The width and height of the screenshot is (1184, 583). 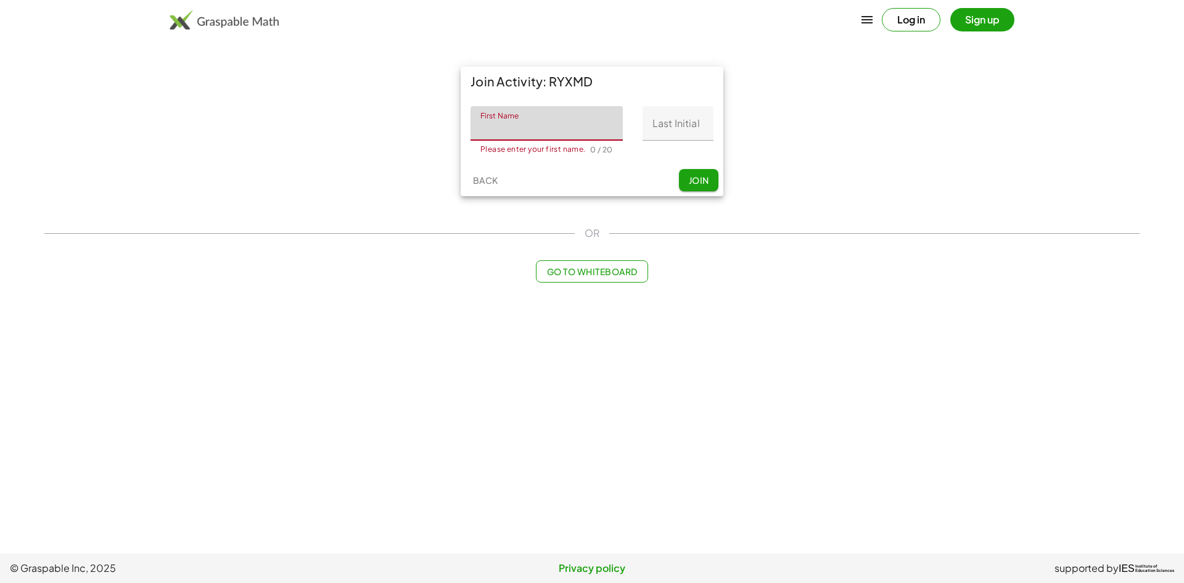 What do you see at coordinates (1087, 568) in the screenshot?
I see `span: supported by` at bounding box center [1087, 568].